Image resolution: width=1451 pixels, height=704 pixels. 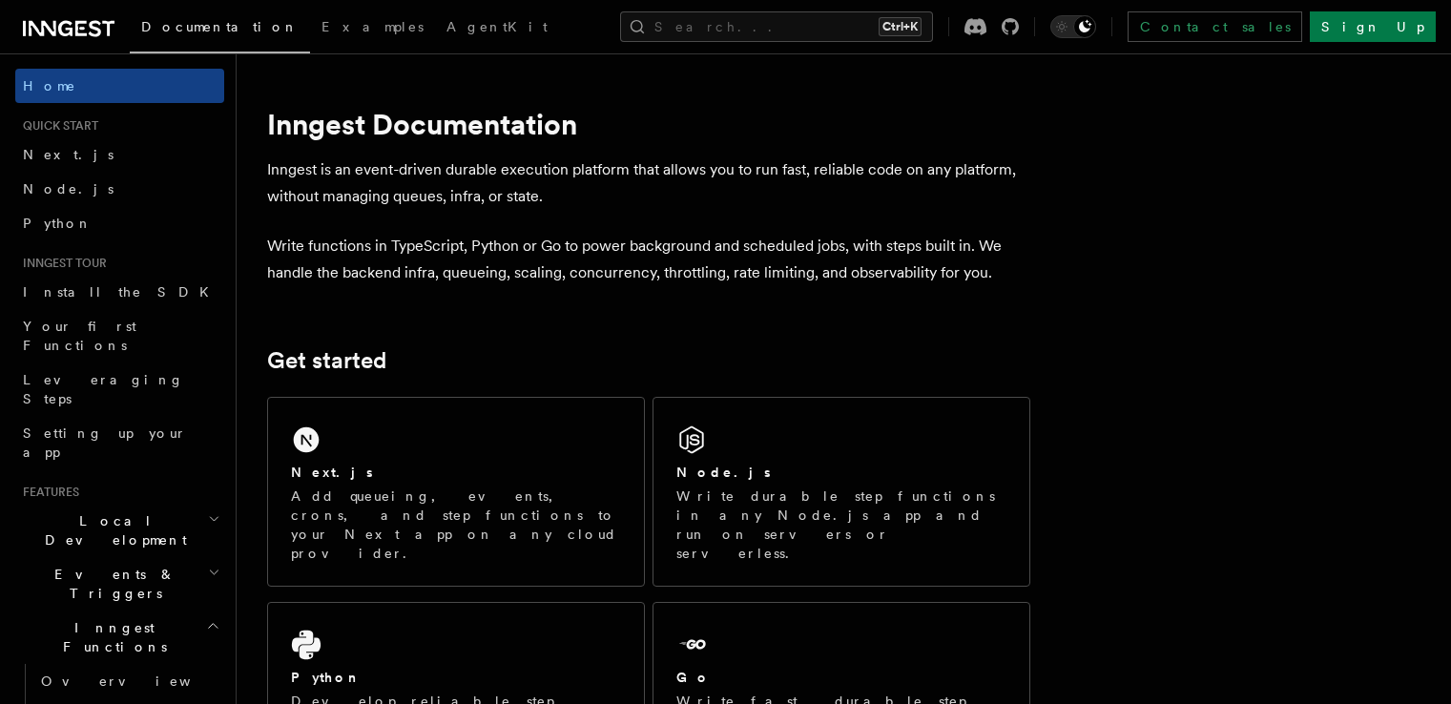 What do you see at coordinates (119, 637) in the screenshot?
I see `button: Inngest Functions` at bounding box center [119, 637].